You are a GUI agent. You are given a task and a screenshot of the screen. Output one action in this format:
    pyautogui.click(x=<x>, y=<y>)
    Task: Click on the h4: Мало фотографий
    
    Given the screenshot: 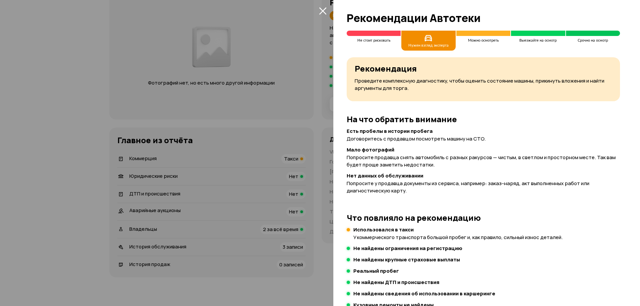 What is the action you would take?
    pyautogui.click(x=484, y=150)
    